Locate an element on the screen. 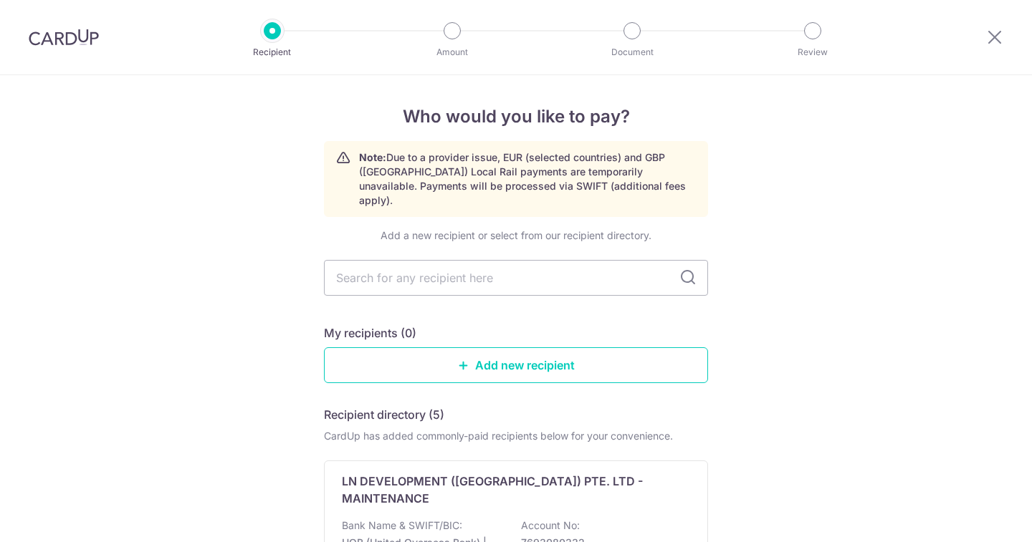  p: Bank Name & SWIFT/BIC: is located at coordinates (402, 526).